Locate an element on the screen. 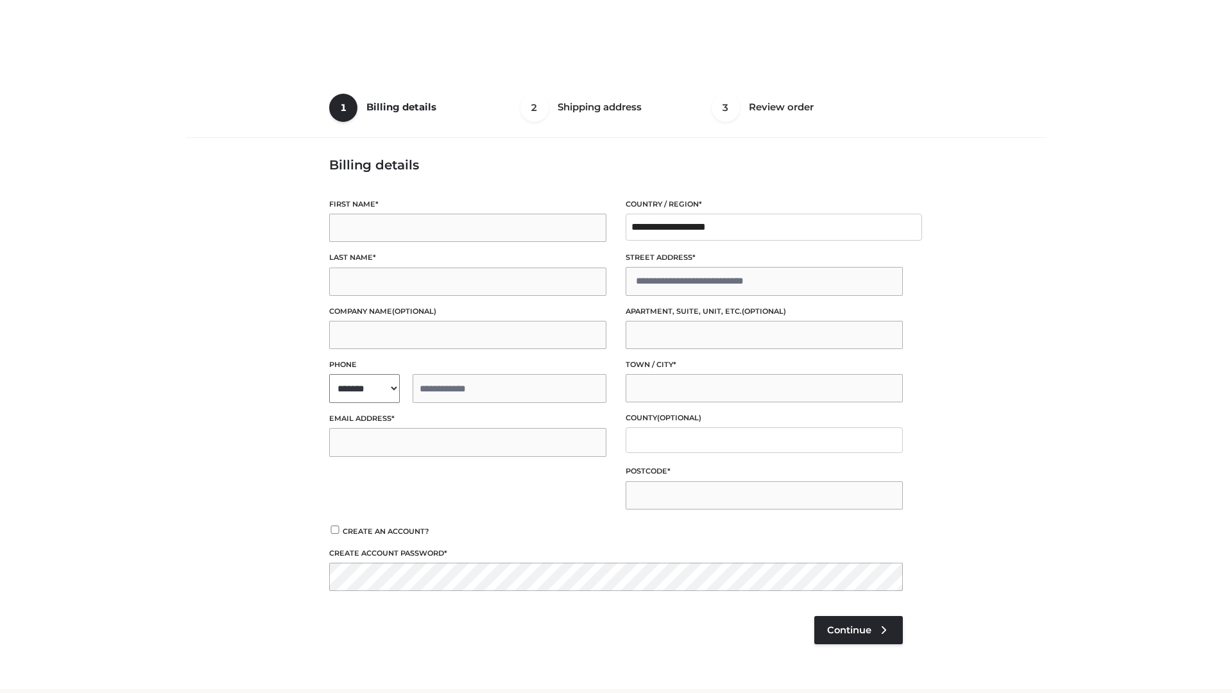 Image resolution: width=1232 pixels, height=693 pixels. label: First name is located at coordinates (468, 204).